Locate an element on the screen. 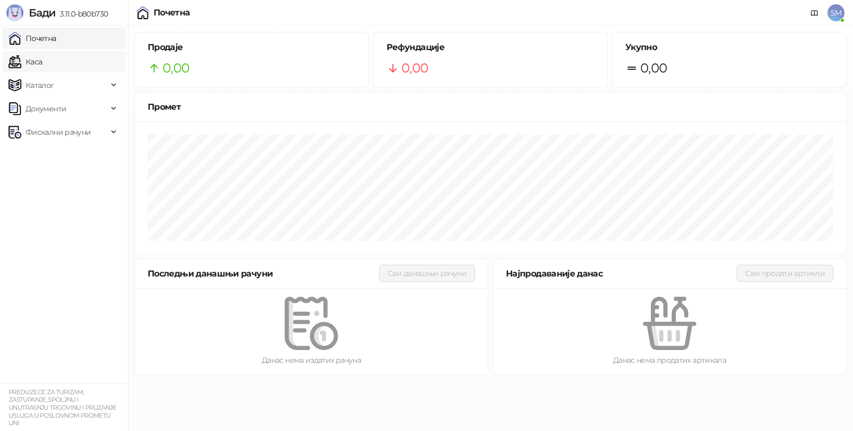 Image resolution: width=853 pixels, height=431 pixels. span: Фискални рачуни is located at coordinates (58, 132).